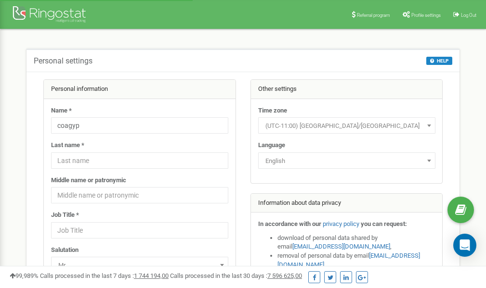 The width and height of the screenshot is (486, 288). What do you see at coordinates (373, 15) in the screenshot?
I see `span: Referral program` at bounding box center [373, 15].